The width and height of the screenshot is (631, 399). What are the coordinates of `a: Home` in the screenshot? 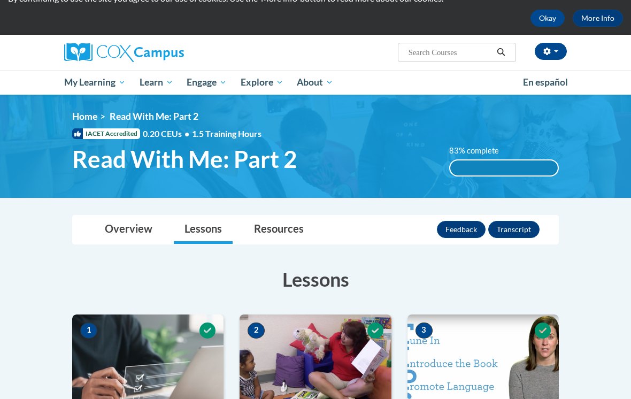 It's located at (84, 116).